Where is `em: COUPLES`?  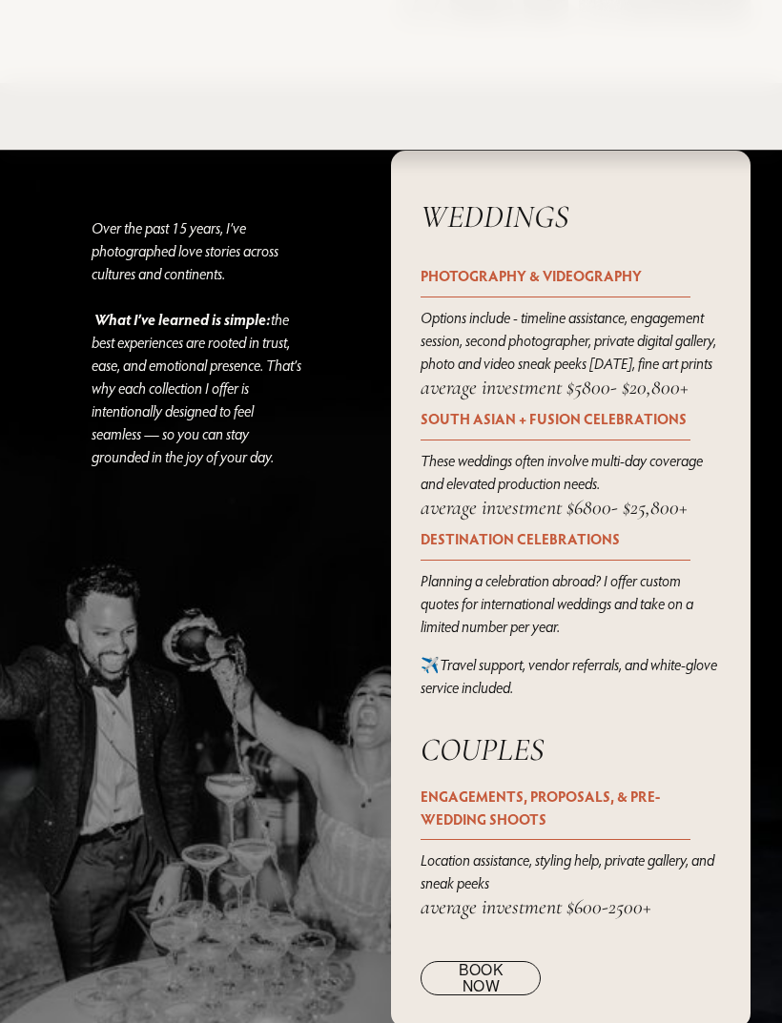 em: COUPLES is located at coordinates (482, 750).